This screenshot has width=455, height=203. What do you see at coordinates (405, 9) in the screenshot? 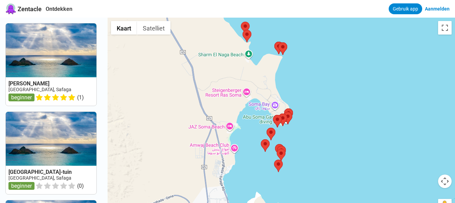
I see `a: Gebruik app` at bounding box center [405, 9].